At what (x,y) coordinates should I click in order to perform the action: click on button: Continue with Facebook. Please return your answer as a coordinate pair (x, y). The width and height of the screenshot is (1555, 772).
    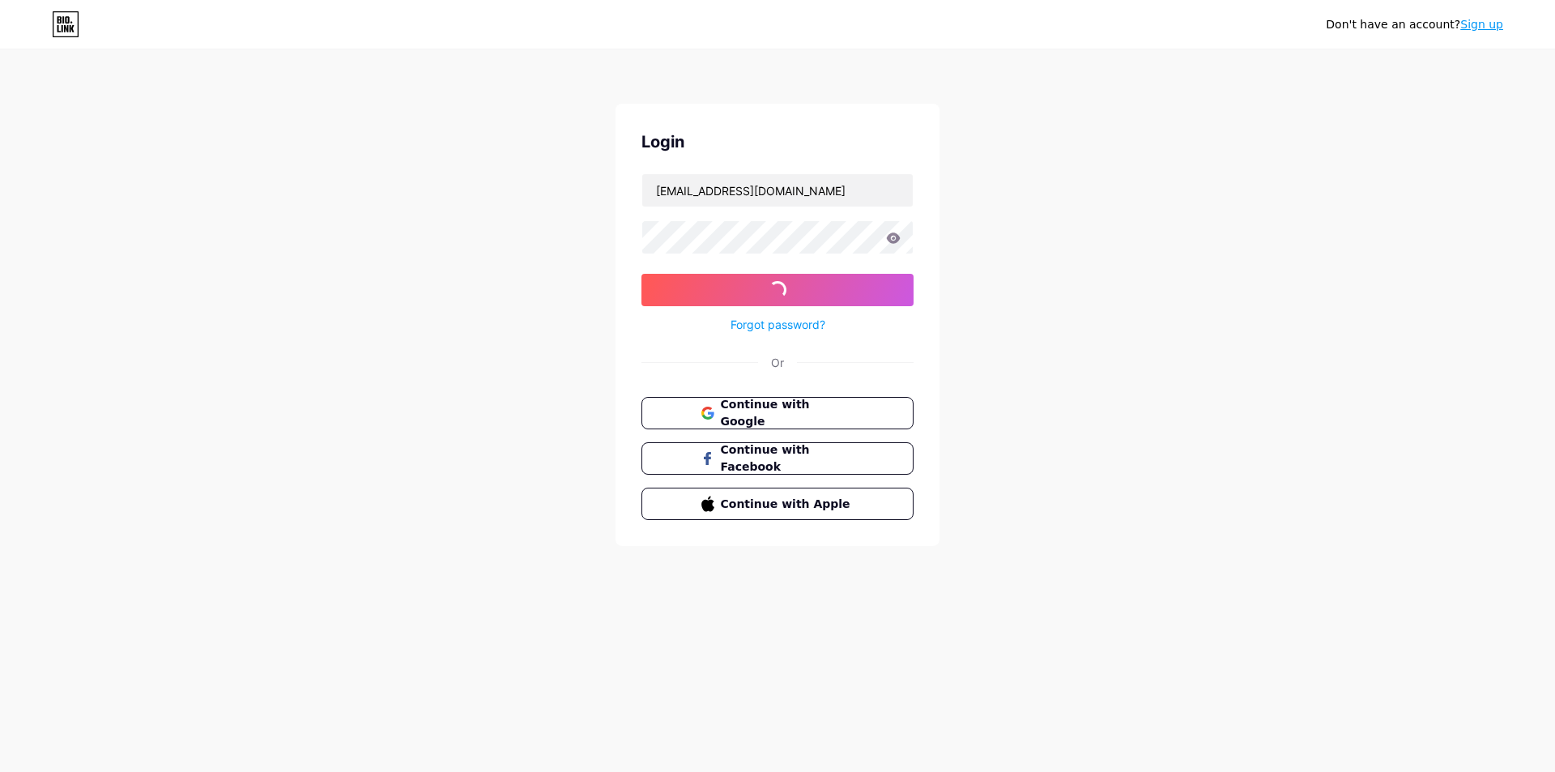
    Looking at the image, I should click on (778, 458).